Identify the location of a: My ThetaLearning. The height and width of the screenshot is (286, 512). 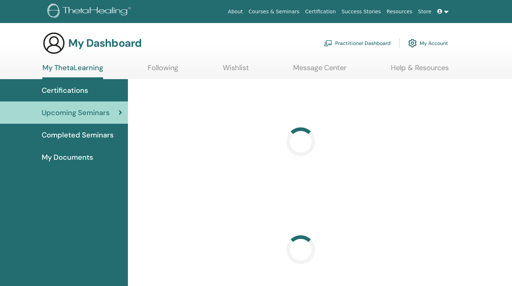
(73, 71).